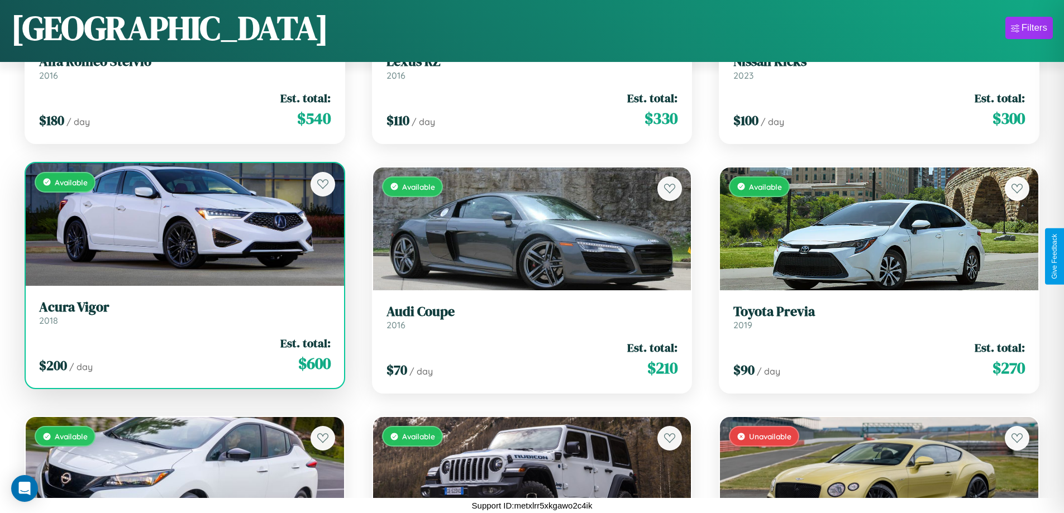 The image size is (1064, 513). Describe the element at coordinates (185, 61) in the screenshot. I see `h3: Alfa Romeo Stelvio` at that location.